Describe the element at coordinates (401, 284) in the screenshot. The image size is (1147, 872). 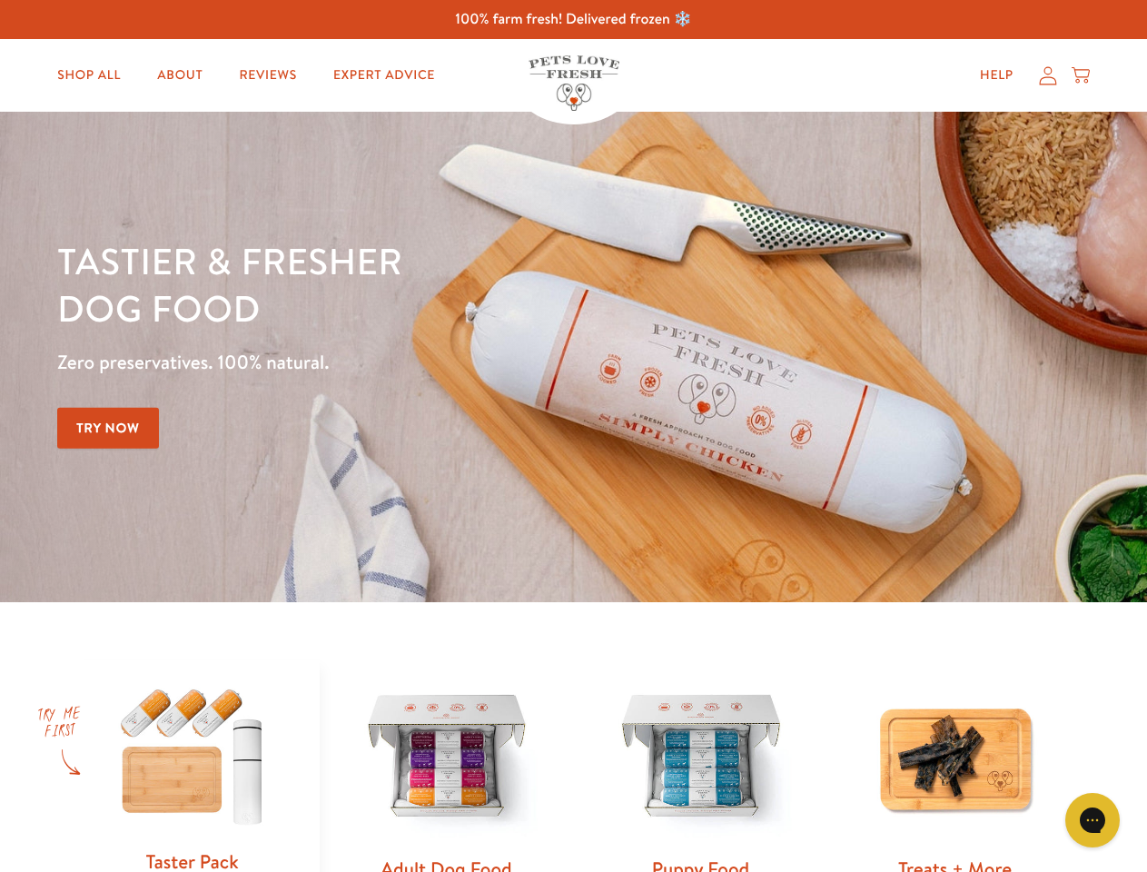
I see `h1: Tastier & fresher dog food` at that location.